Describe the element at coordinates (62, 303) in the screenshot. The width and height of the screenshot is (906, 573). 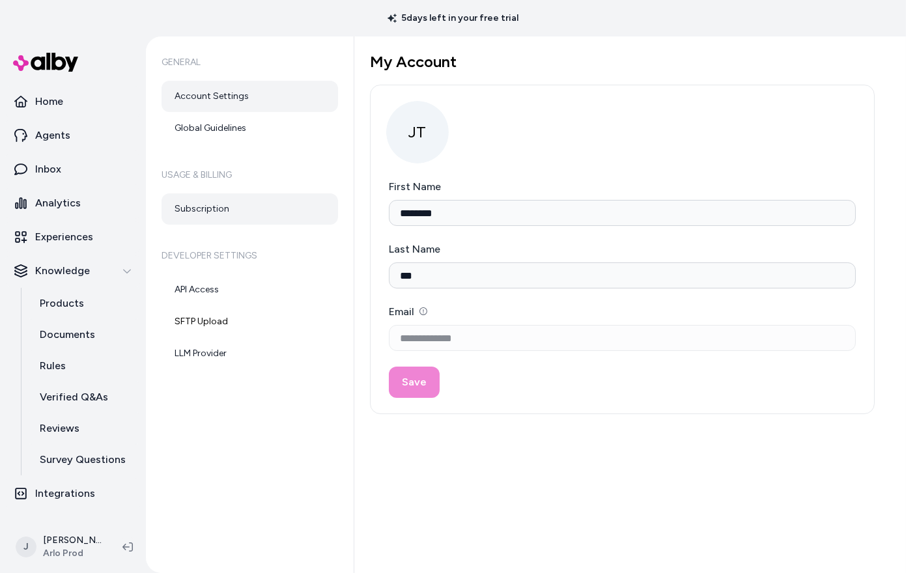
I see `p: Products` at that location.